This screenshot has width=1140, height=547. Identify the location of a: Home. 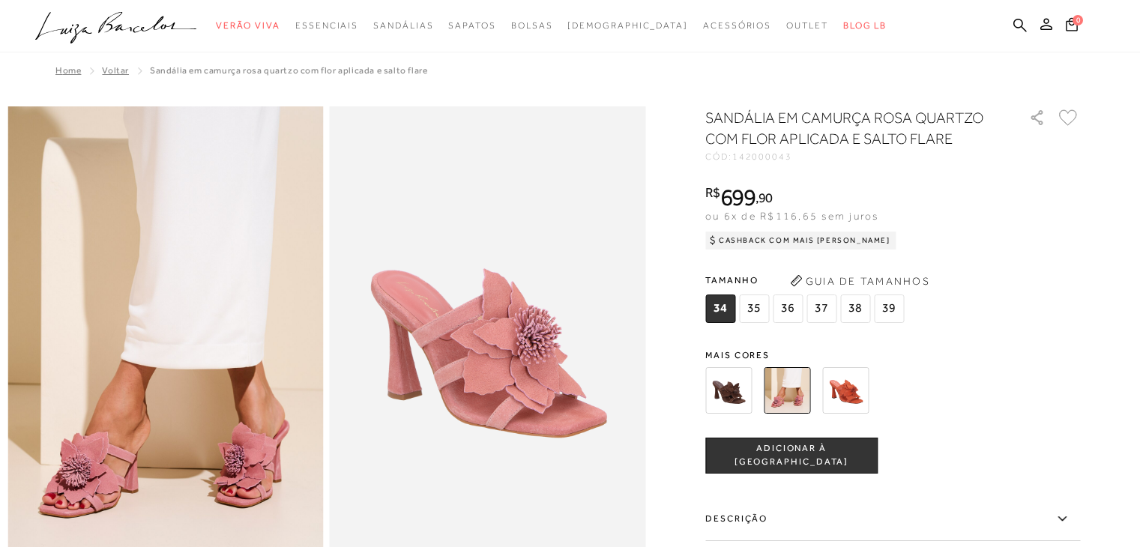
(68, 70).